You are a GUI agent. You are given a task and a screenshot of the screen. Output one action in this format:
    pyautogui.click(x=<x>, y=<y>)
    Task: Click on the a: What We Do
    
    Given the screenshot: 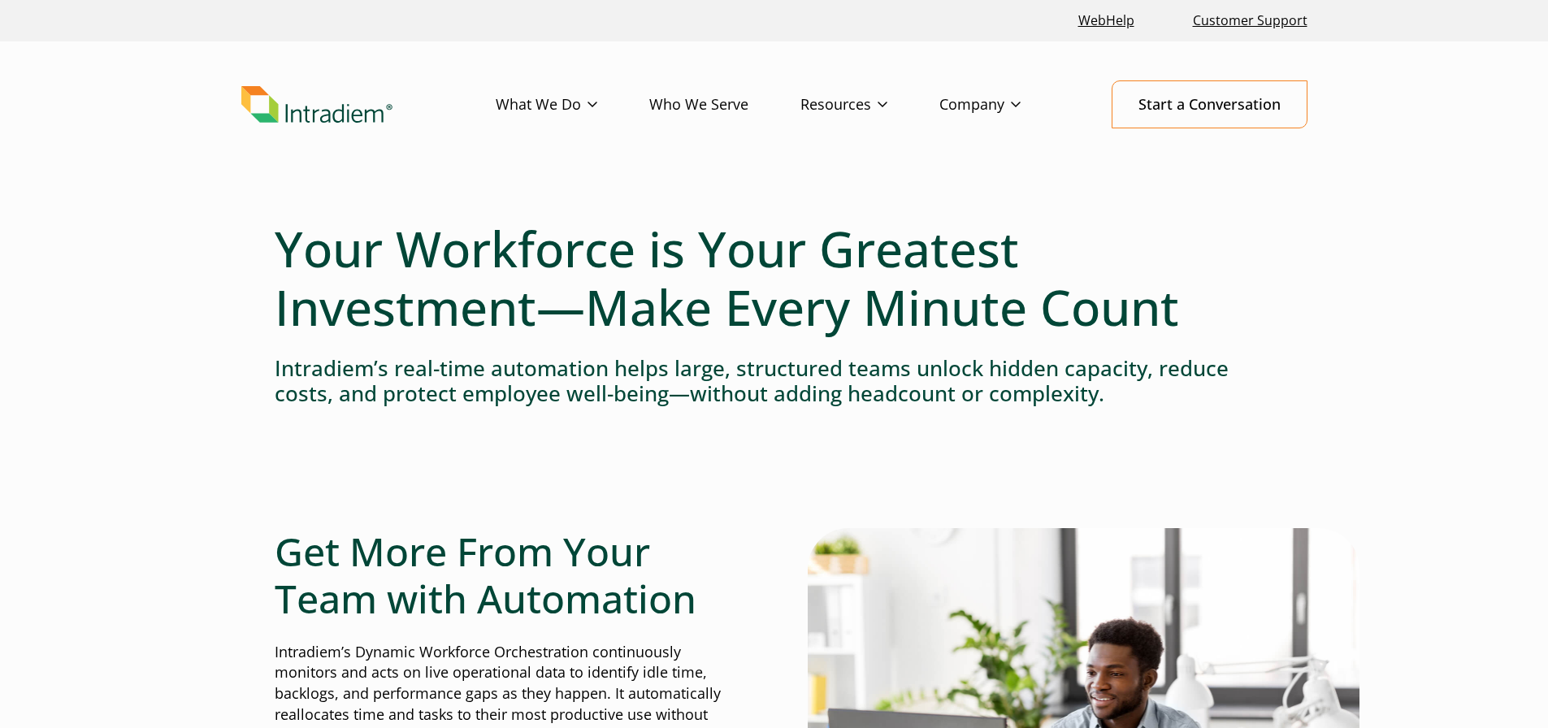 What is the action you would take?
    pyautogui.click(x=572, y=105)
    